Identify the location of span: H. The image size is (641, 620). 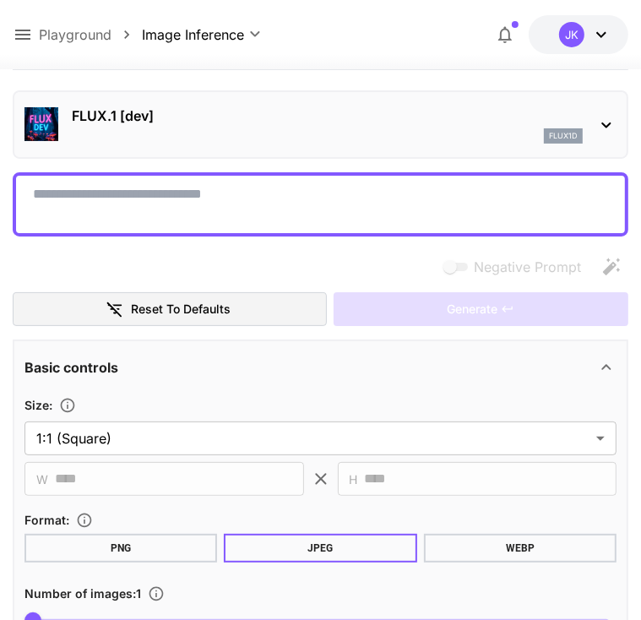
(354, 479).